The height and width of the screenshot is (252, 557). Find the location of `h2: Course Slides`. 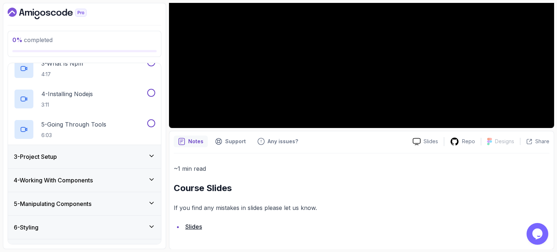

h2: Course Slides is located at coordinates (362, 188).